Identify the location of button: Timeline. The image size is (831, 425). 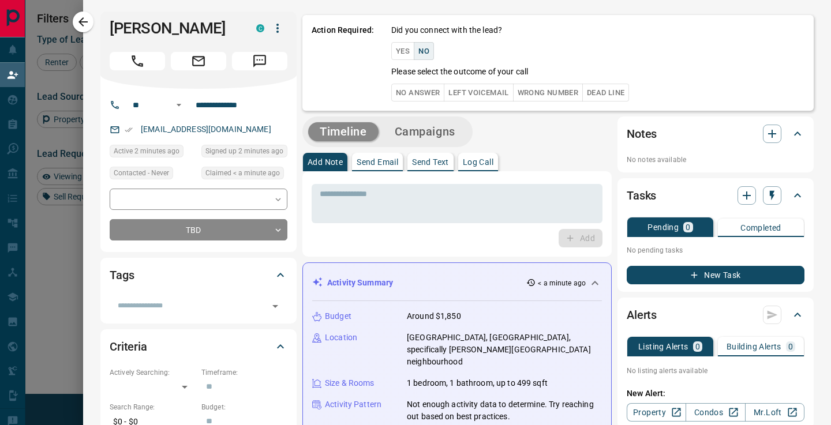
(343, 132).